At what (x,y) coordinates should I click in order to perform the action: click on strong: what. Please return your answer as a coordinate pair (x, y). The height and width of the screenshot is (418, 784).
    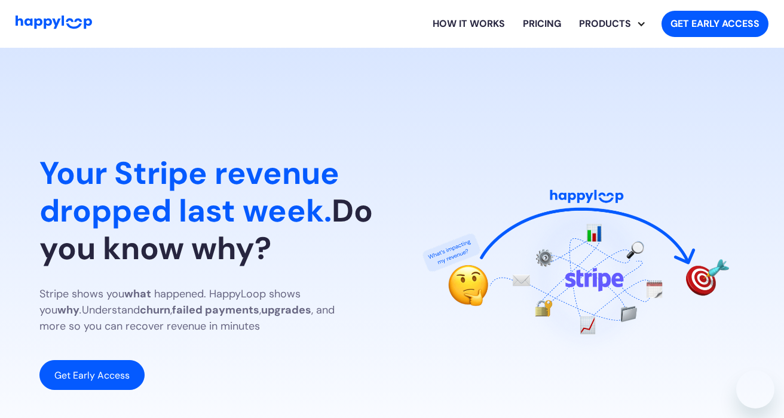
    Looking at the image, I should click on (137, 294).